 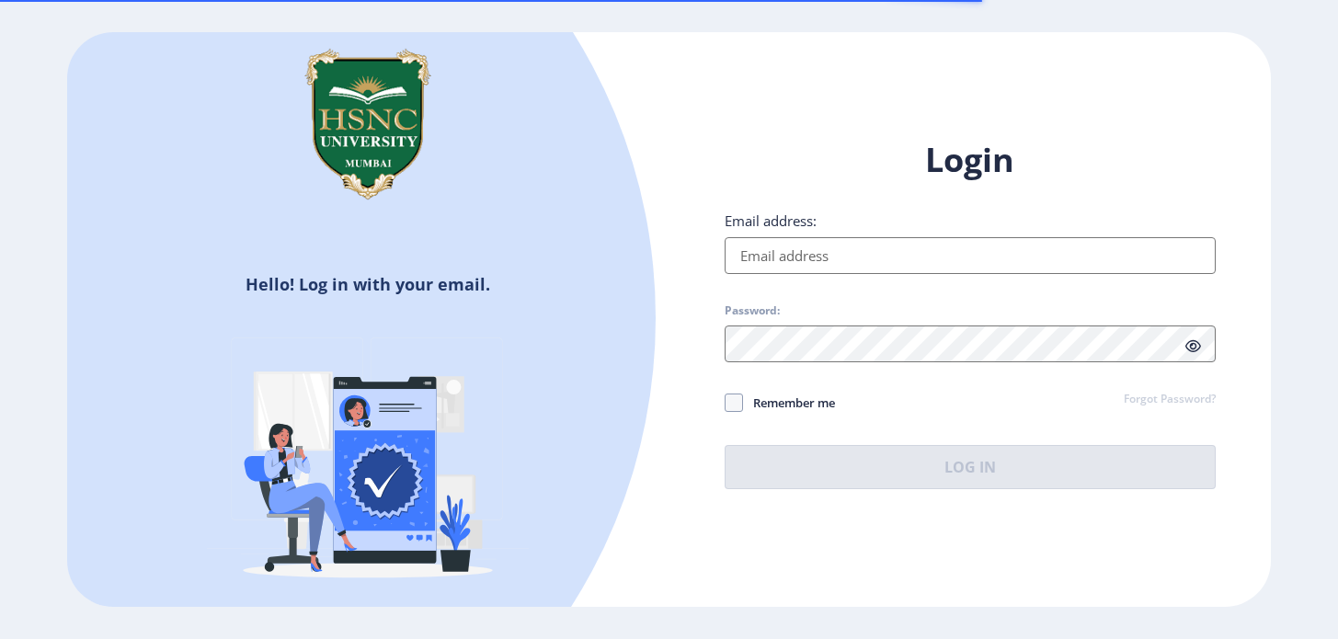 I want to click on img: Verified-rafiki.svg, so click(x=368, y=463).